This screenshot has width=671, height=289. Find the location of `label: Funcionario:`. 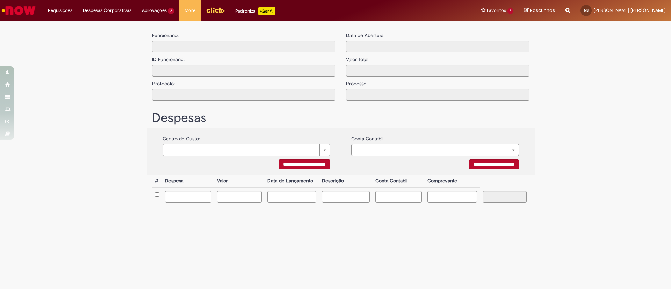

label: Funcionario: is located at coordinates (165, 35).